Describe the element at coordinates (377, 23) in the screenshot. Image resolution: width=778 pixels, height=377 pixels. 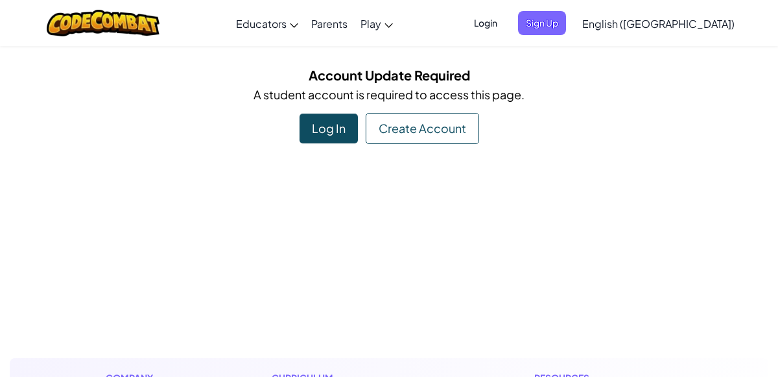
I see `a: Play` at that location.